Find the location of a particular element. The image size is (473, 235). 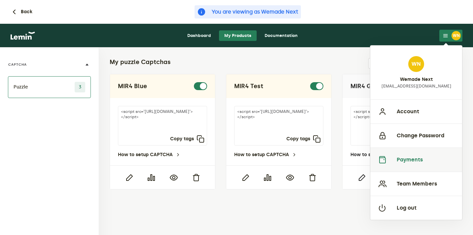

button: Back is located at coordinates (21, 12).